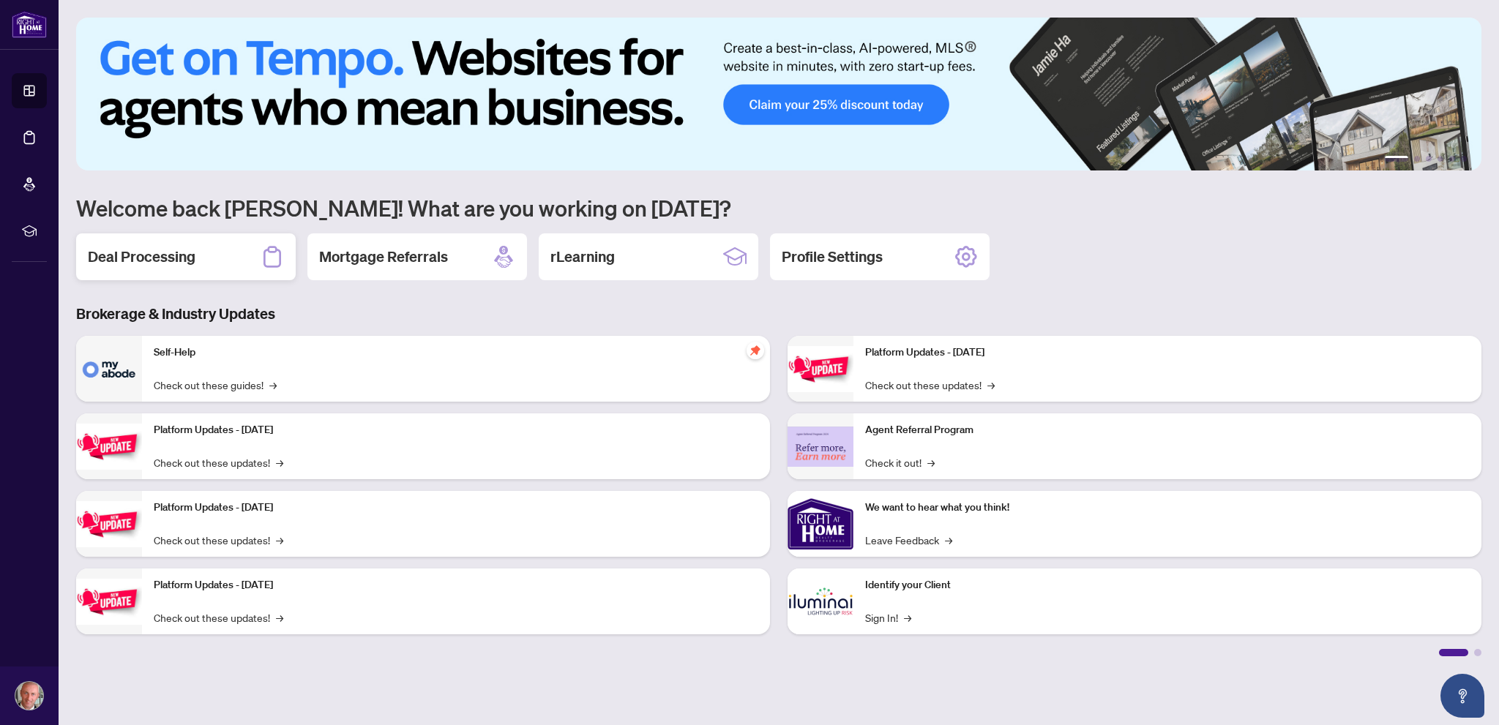 The width and height of the screenshot is (1499, 725). Describe the element at coordinates (152, 91) in the screenshot. I see `img: tab_keywords_by_traffic_grey.svg` at that location.